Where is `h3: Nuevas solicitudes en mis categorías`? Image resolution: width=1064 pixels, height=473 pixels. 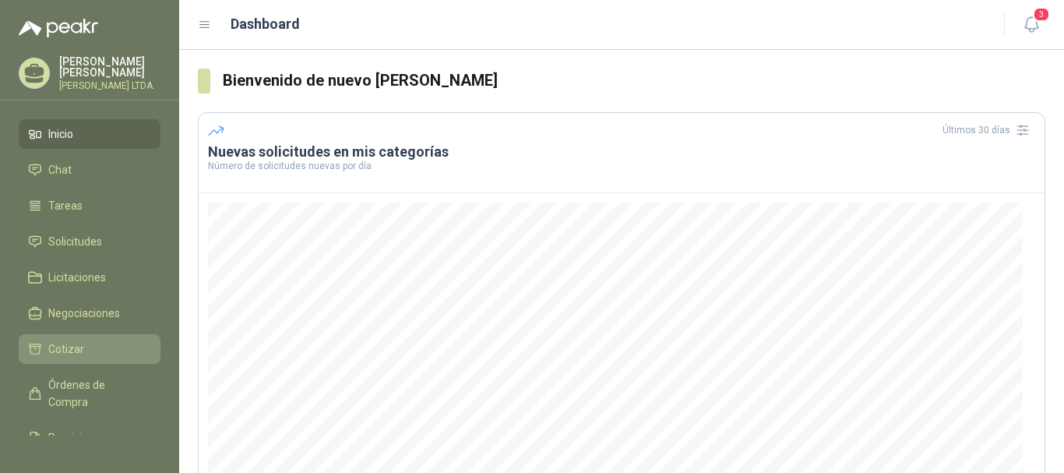 h3: Nuevas solicitudes en mis categorías is located at coordinates (622, 152).